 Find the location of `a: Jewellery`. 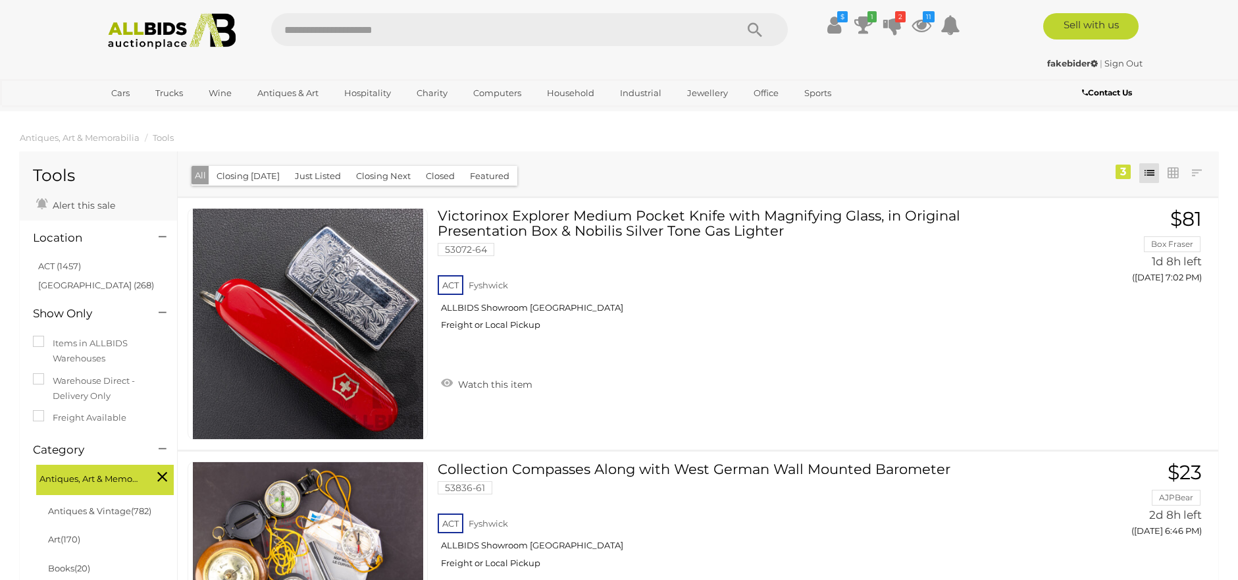

a: Jewellery is located at coordinates (708, 93).